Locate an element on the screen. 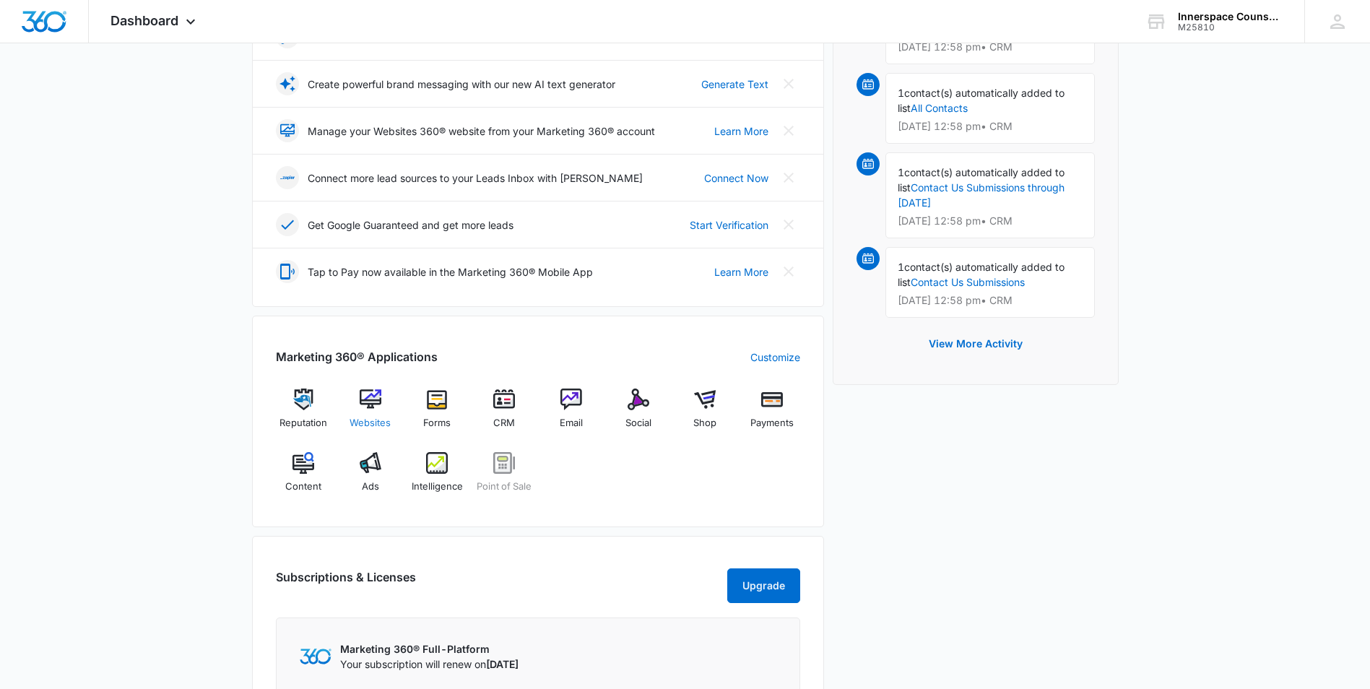  p: Get Google Guaranteed and get more leads is located at coordinates (410, 225).